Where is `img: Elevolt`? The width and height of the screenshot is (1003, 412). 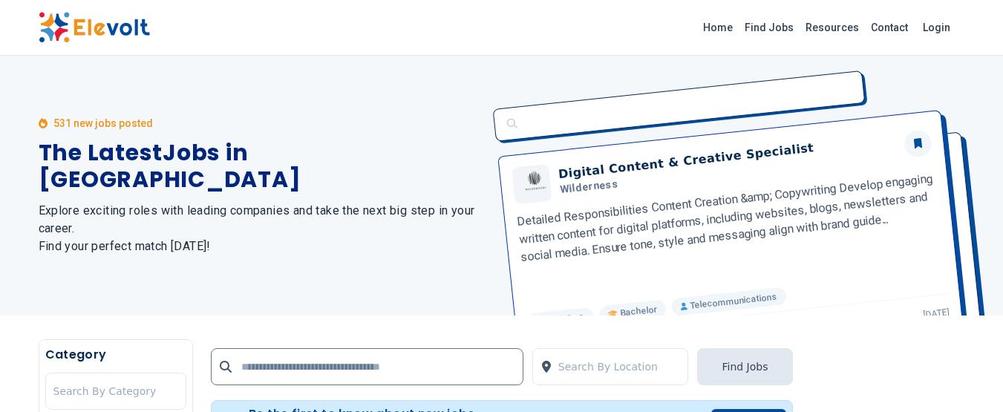
img: Elevolt is located at coordinates (94, 27).